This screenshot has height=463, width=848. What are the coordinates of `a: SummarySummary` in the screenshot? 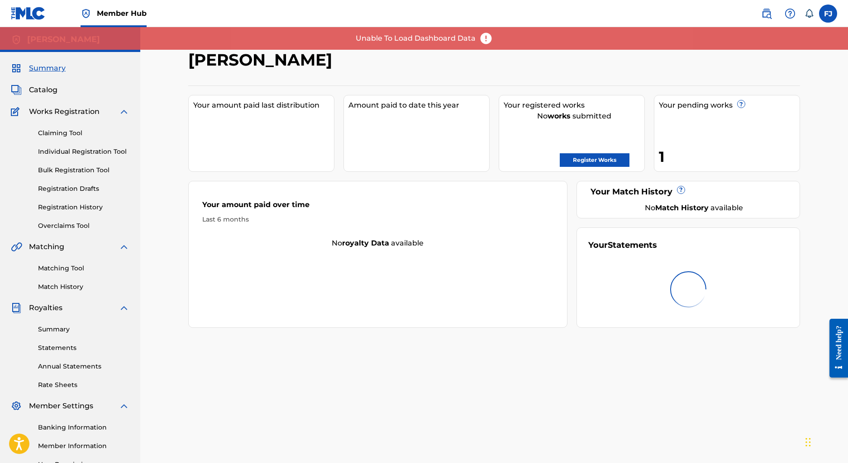 It's located at (38, 68).